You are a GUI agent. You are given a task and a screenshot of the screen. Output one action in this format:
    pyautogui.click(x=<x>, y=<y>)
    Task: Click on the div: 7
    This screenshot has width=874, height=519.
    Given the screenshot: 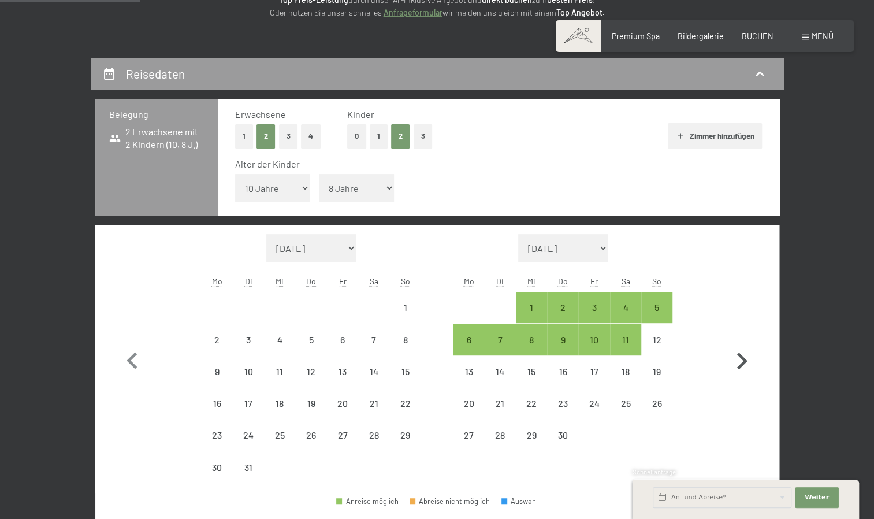 What is the action you would take?
    pyautogui.click(x=500, y=349)
    